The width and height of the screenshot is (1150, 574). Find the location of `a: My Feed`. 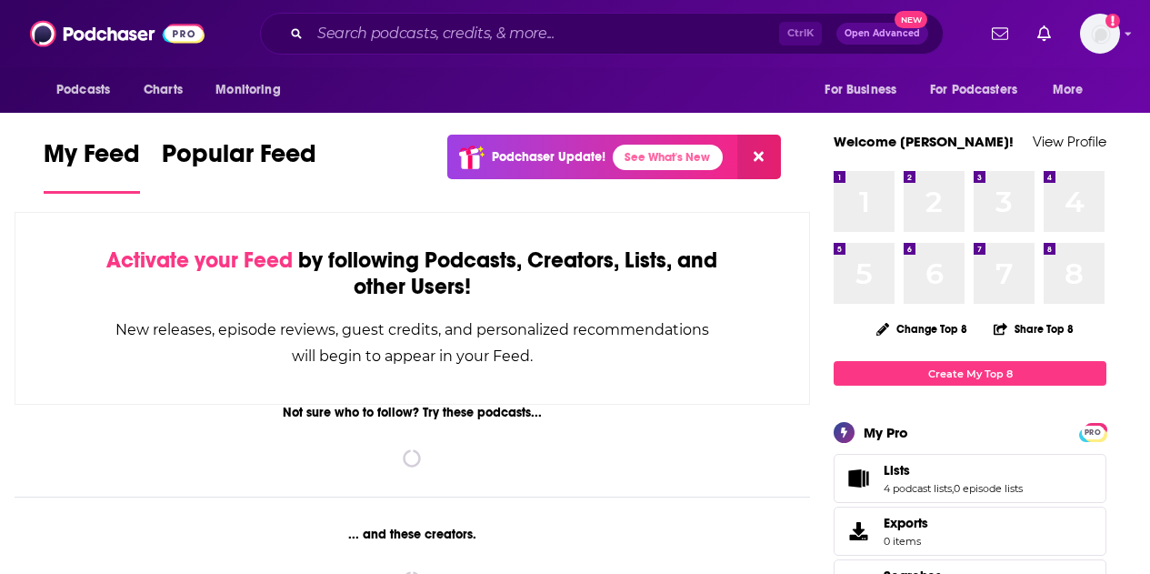

a: My Feed is located at coordinates (92, 166).